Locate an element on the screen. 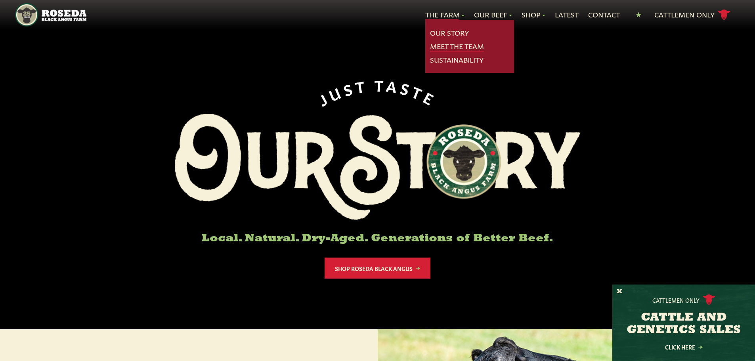 The height and width of the screenshot is (361, 755). a: Latest is located at coordinates (567, 15).